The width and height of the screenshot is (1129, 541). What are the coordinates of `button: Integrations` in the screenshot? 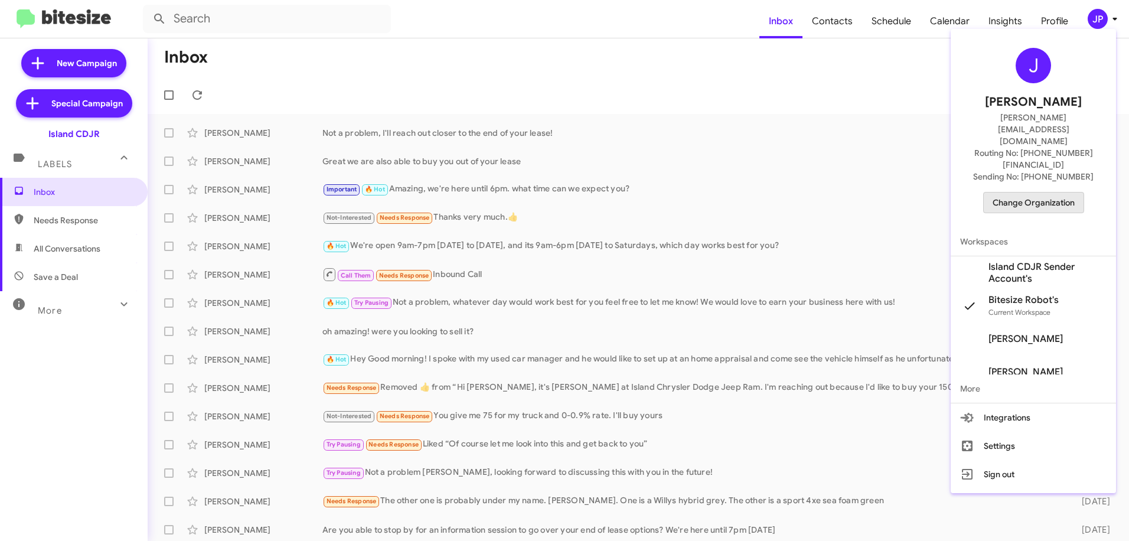 It's located at (1033, 417).